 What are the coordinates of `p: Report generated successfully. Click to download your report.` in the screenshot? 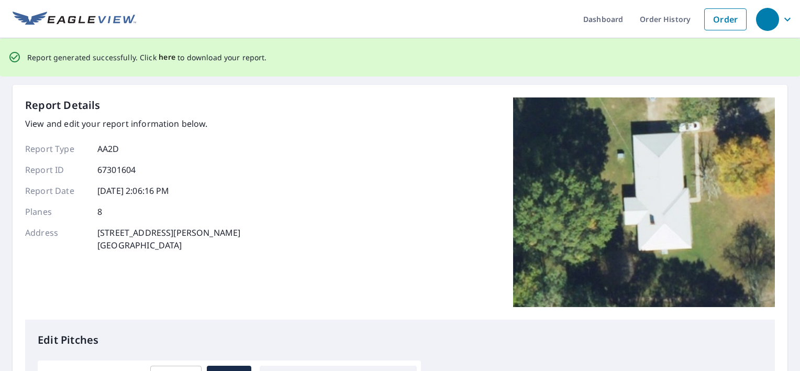 It's located at (147, 57).